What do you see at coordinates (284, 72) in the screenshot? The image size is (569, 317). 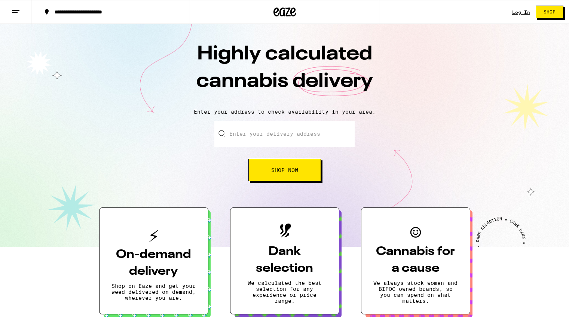 I see `h1: Highly calculated cannabis delivery` at bounding box center [284, 72].